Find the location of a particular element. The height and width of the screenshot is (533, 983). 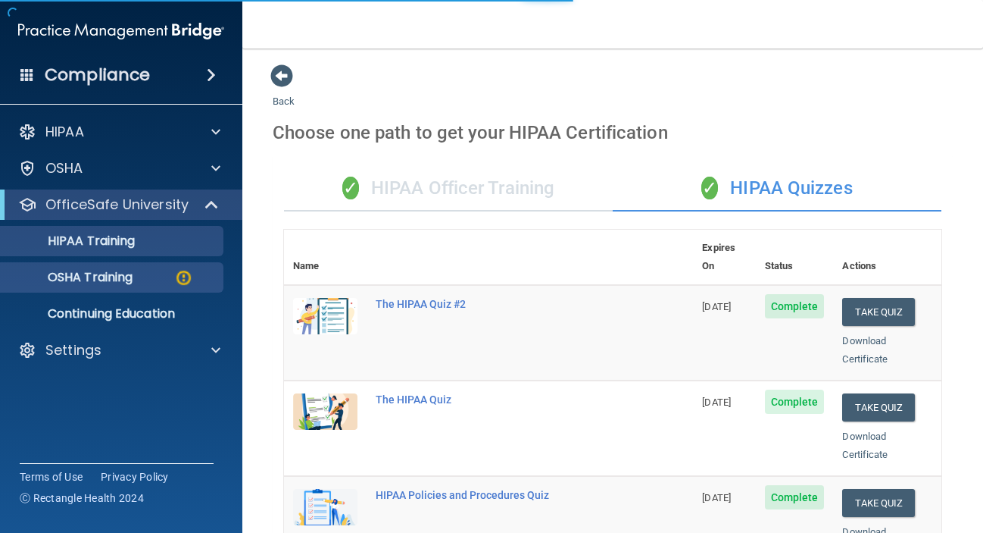

a: Back is located at coordinates (283, 92).